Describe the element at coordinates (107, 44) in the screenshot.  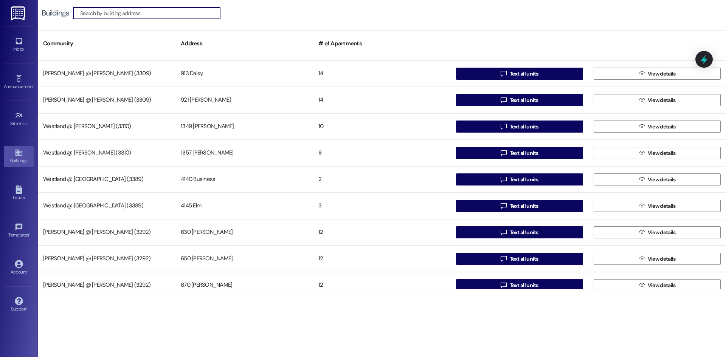
I see `div: Community` at that location.